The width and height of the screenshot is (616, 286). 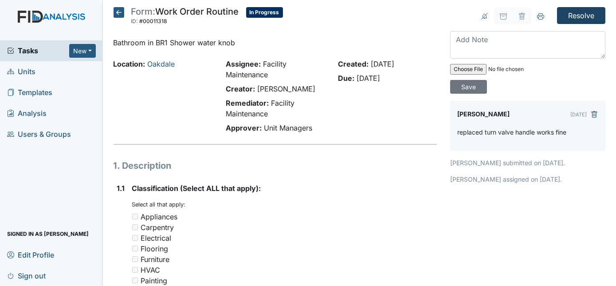 What do you see at coordinates (346, 78) in the screenshot?
I see `strong: Due:` at bounding box center [346, 78].